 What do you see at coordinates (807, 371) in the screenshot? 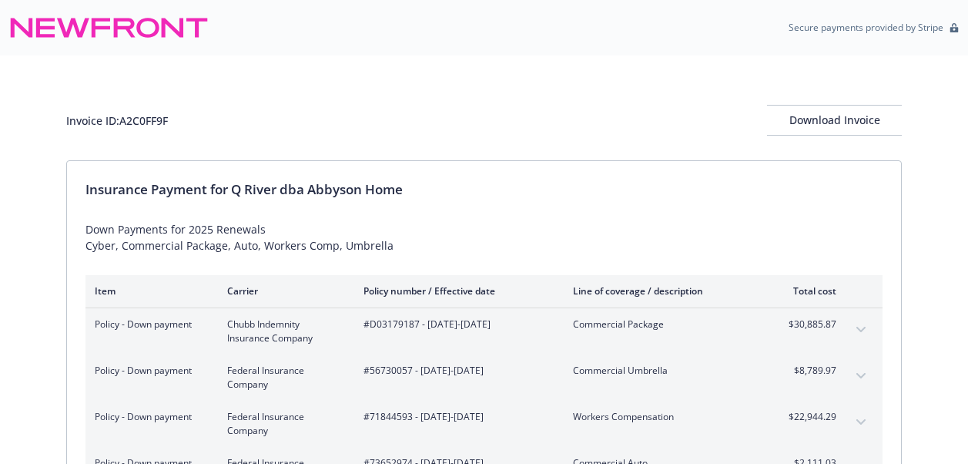
I see `span: $8,789.97` at bounding box center [807, 371].